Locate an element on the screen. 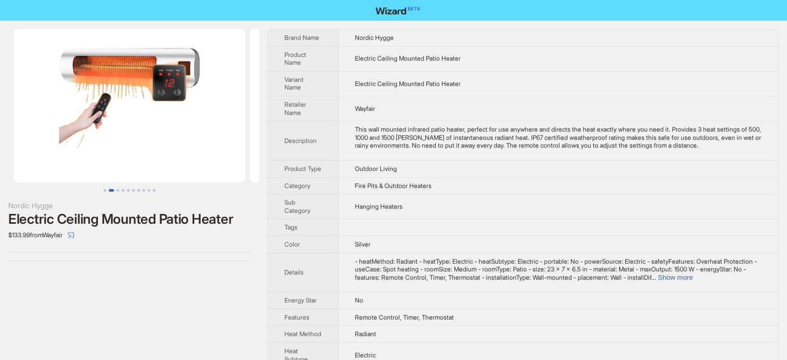 Image resolution: width=787 pixels, height=360 pixels. div: Electric Ceiling Mounted Patio Heater is located at coordinates (130, 219).